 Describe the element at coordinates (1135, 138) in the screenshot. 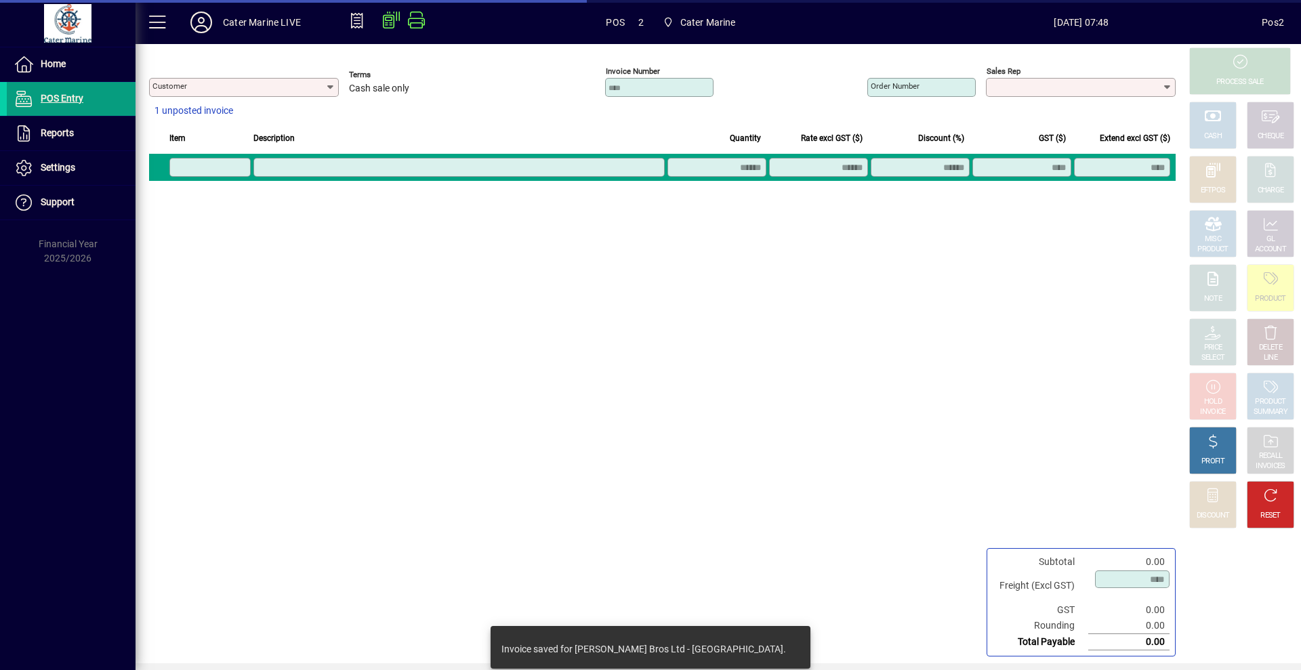

I see `span: Extend excl GST ($)` at that location.